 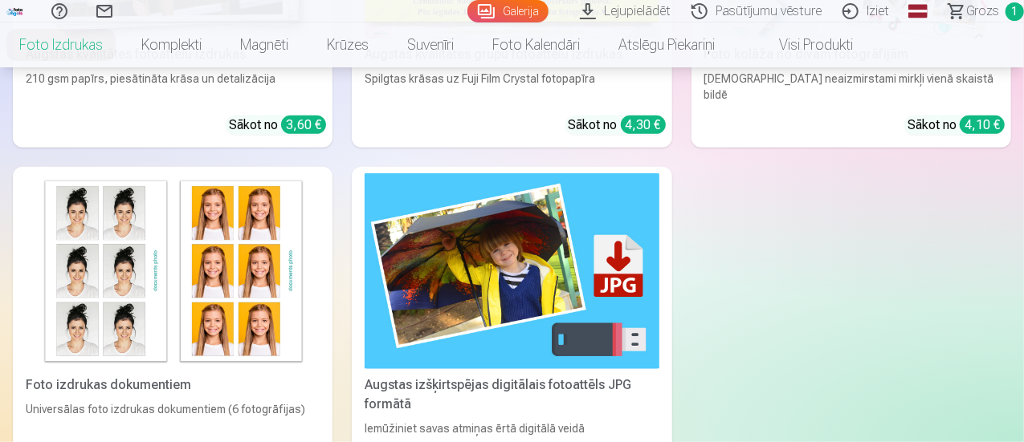 What do you see at coordinates (348, 45) in the screenshot?
I see `a: Krūzes` at bounding box center [348, 45].